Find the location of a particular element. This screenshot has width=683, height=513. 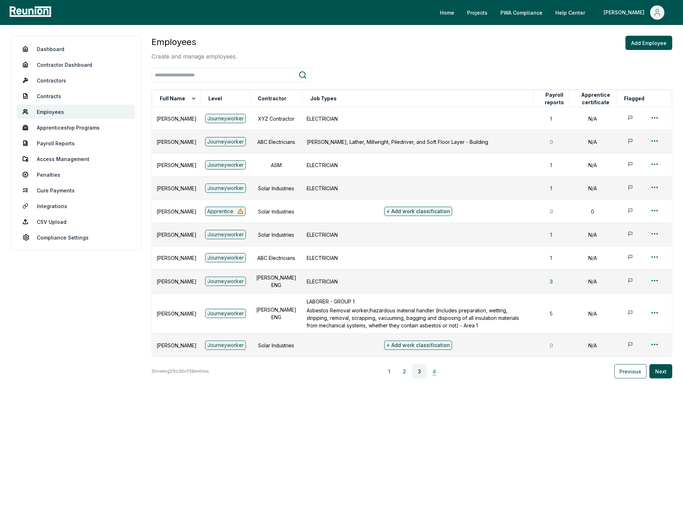

button: Full Name is located at coordinates (178, 99).